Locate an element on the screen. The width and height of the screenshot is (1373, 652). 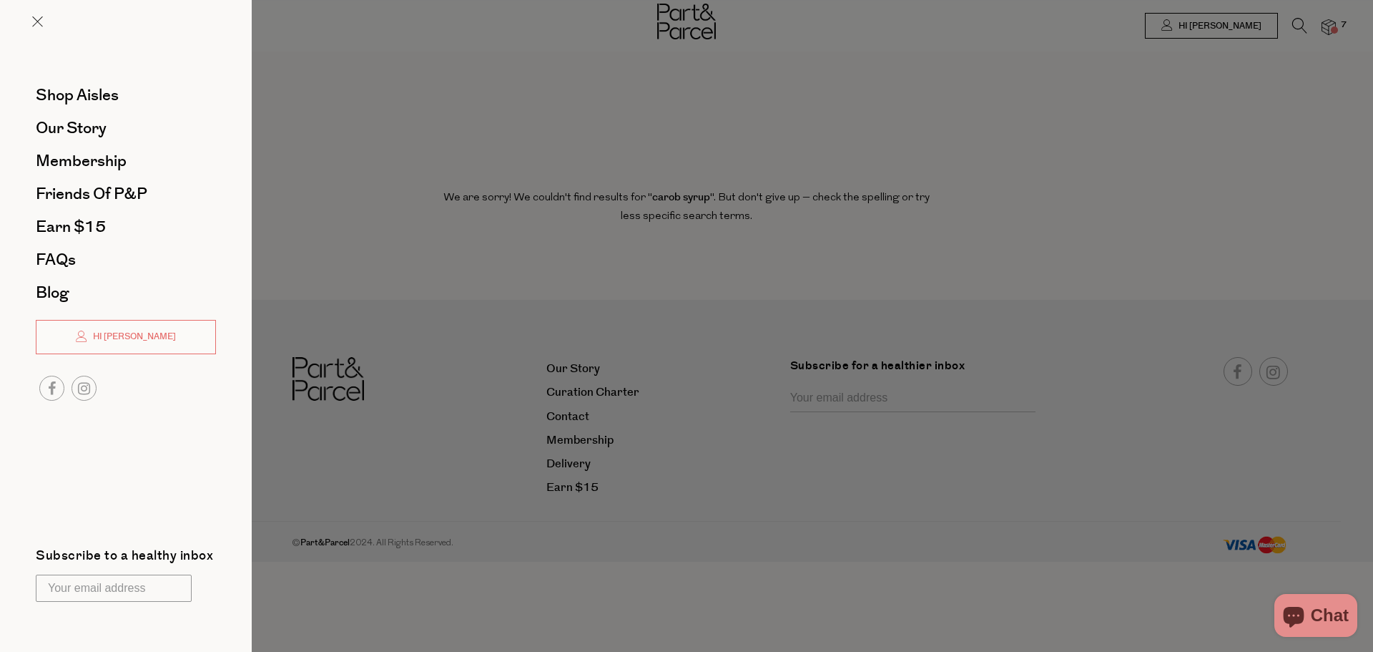
a: Membership is located at coordinates (126, 161).